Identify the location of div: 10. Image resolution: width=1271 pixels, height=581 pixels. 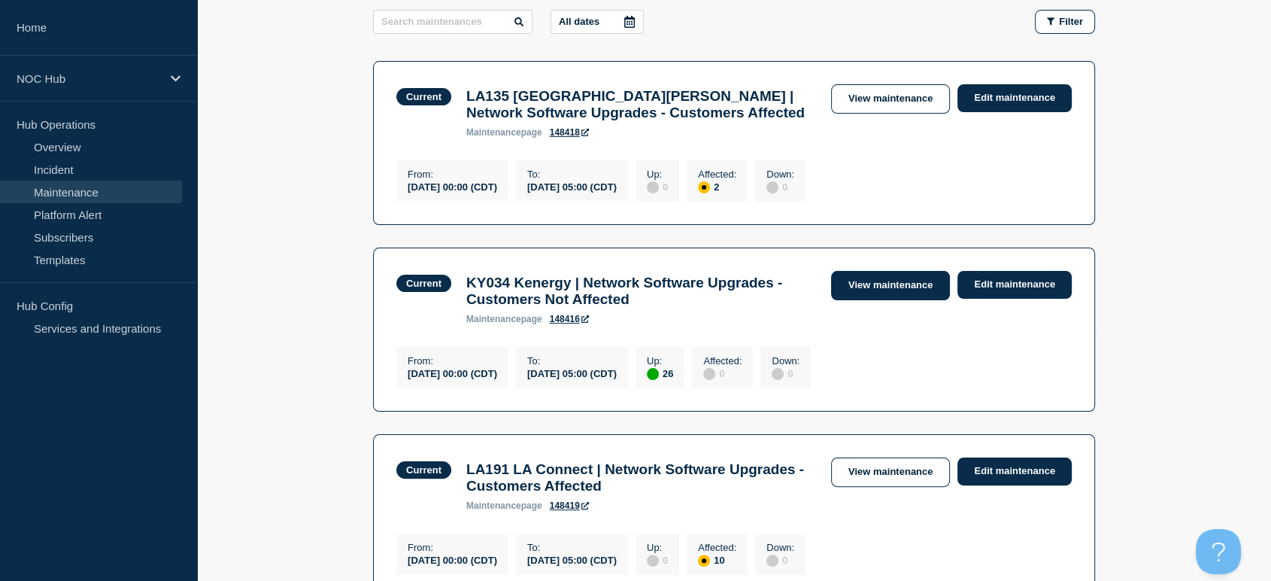
(717, 560).